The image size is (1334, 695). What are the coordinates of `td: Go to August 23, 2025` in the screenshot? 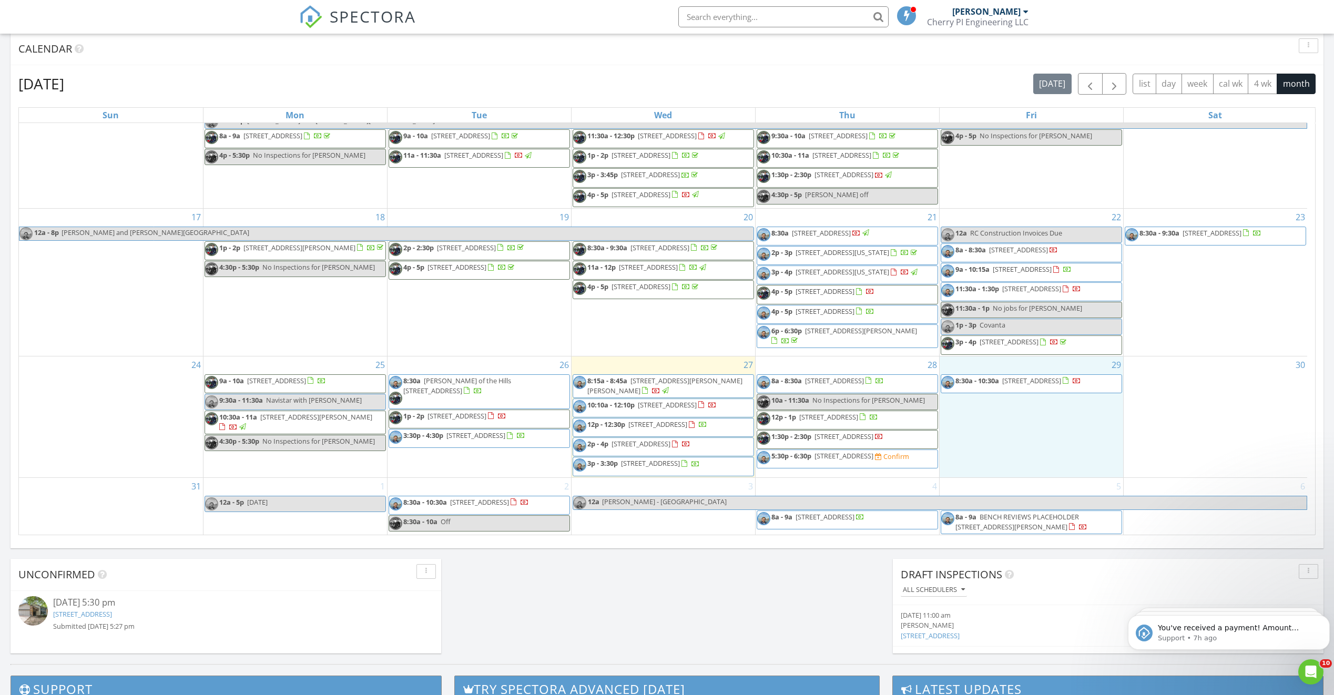 It's located at (1215, 282).